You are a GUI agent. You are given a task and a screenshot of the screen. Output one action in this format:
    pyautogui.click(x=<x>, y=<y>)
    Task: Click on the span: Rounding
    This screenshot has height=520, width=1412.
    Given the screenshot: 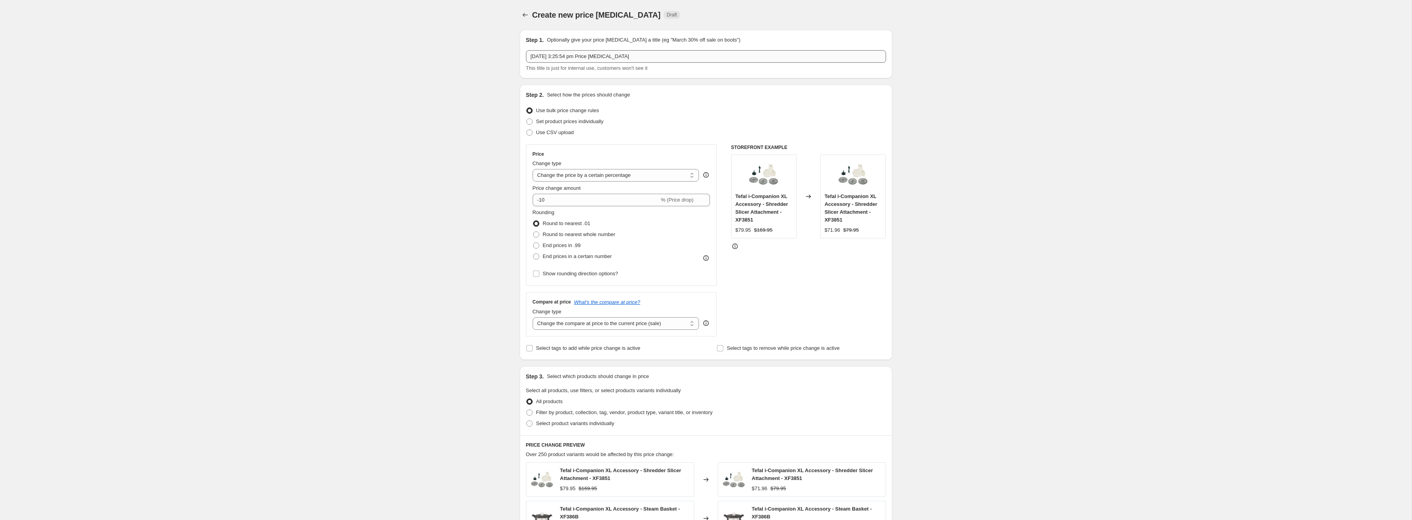 What is the action you would take?
    pyautogui.click(x=544, y=212)
    